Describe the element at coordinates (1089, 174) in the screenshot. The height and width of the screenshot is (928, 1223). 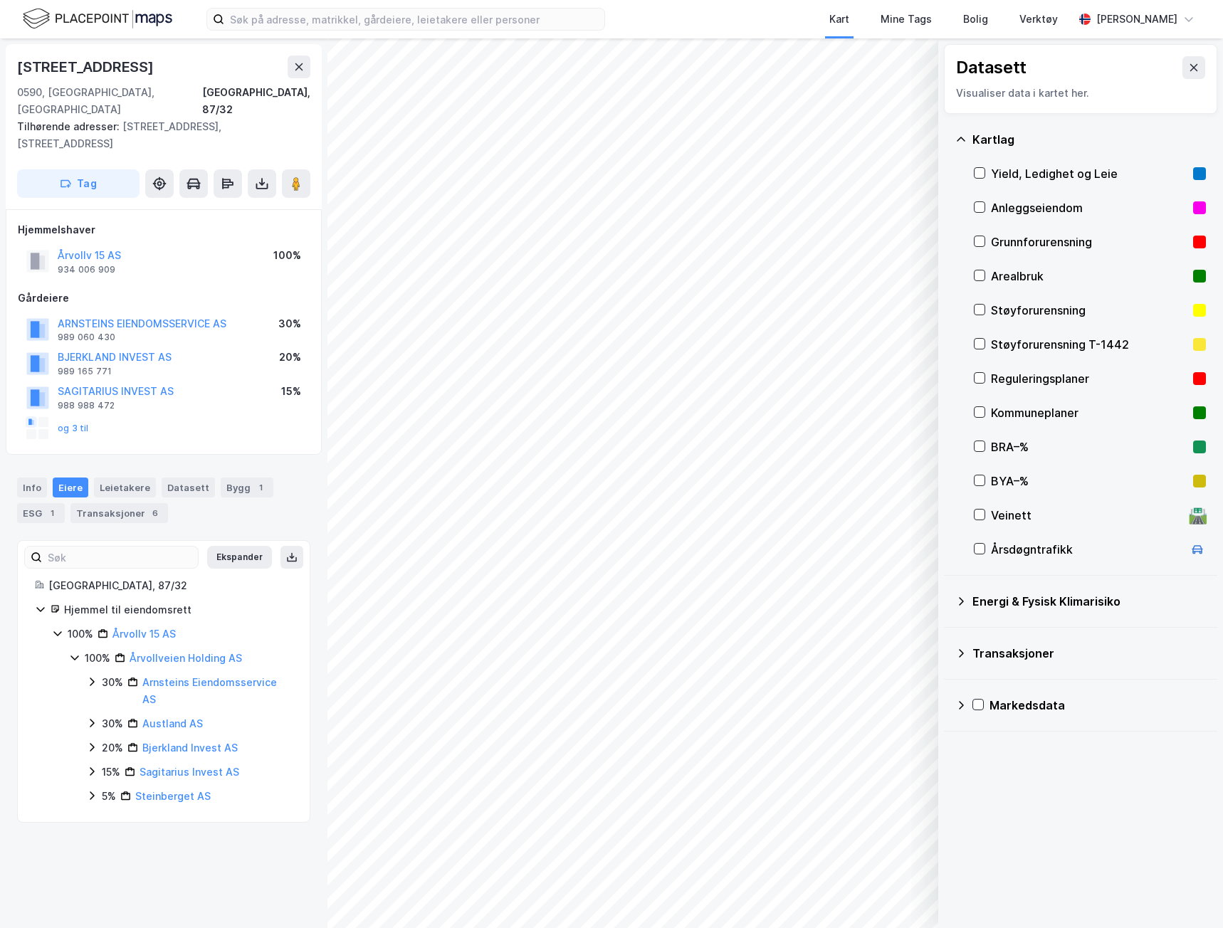
I see `div: Yield, Ledighet og Leie` at that location.